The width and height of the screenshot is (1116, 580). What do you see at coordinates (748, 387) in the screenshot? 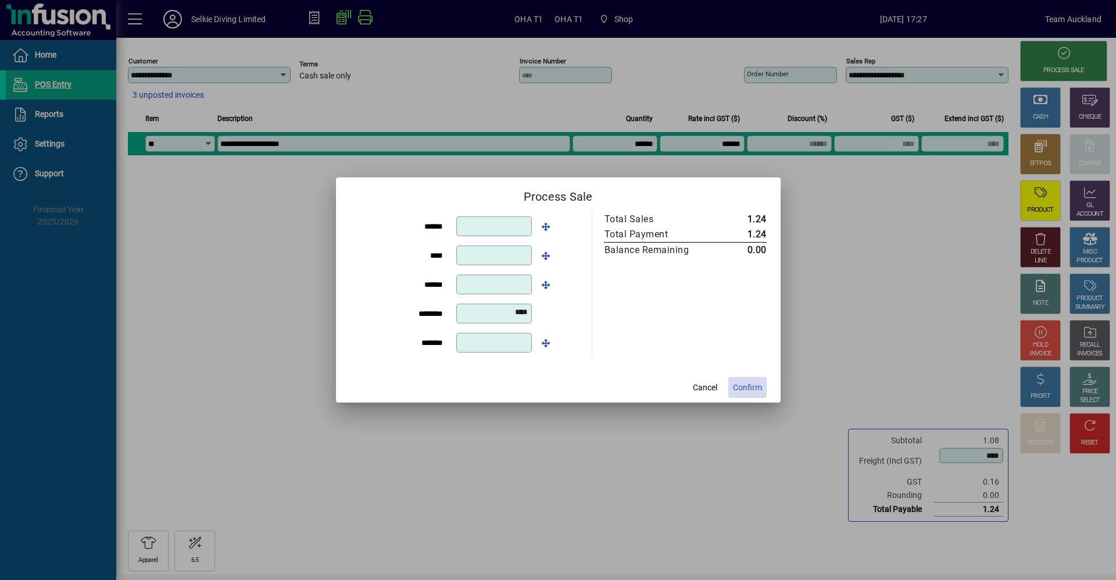
I see `button: Confirm` at bounding box center [748, 387].